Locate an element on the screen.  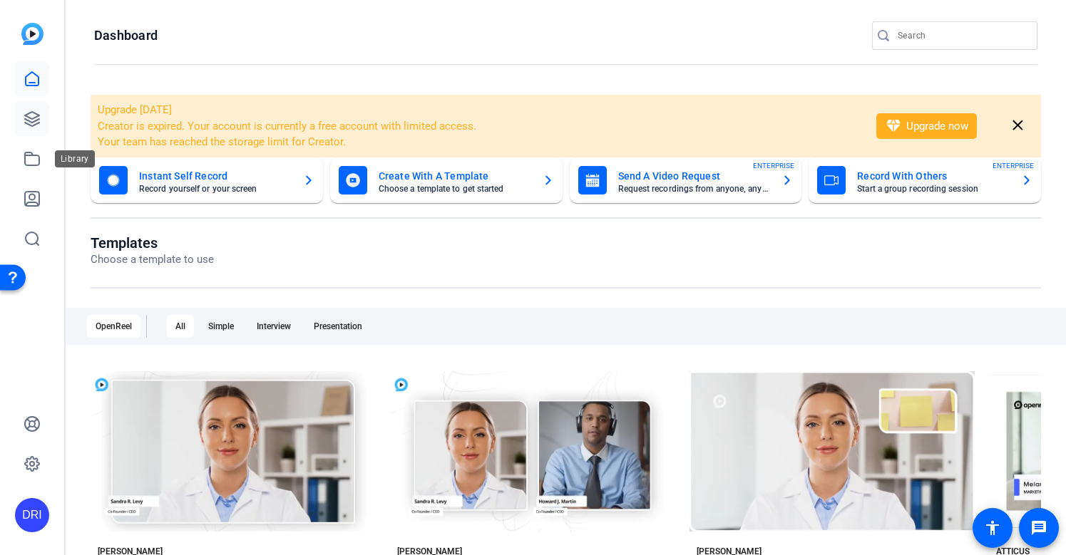
p: Choose a template to use is located at coordinates (152, 259).